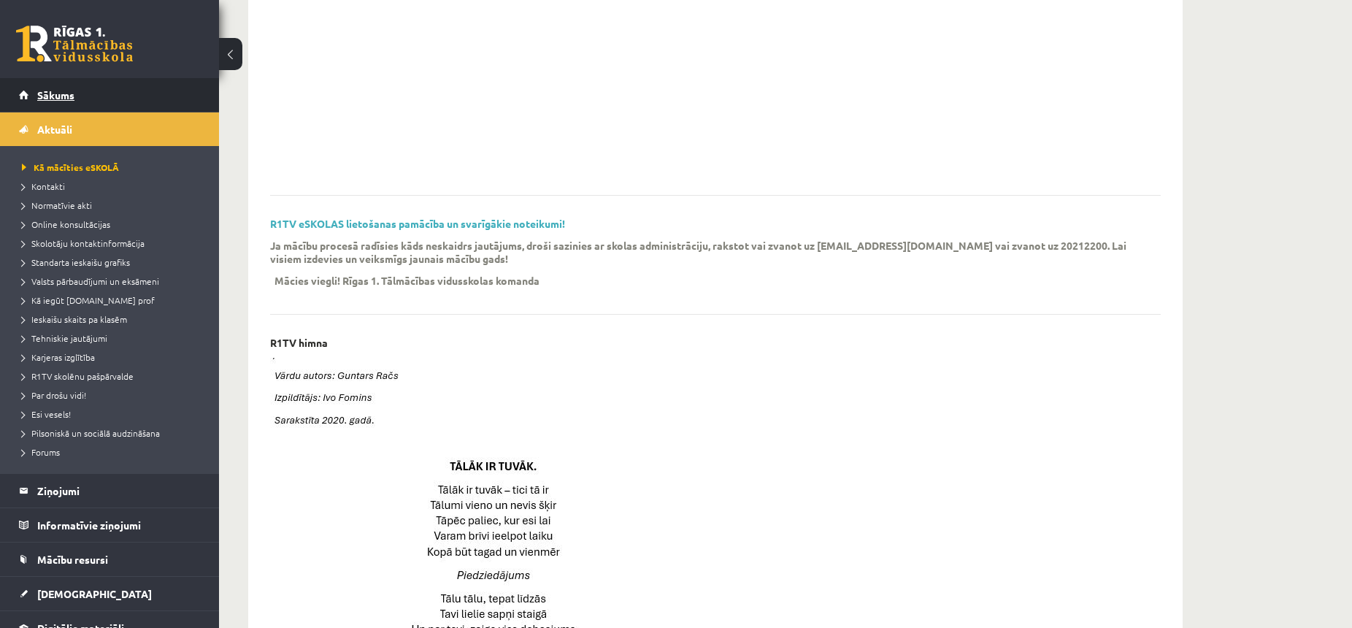 The width and height of the screenshot is (1352, 628). Describe the element at coordinates (113, 243) in the screenshot. I see `a: Skolotāju kontaktinformācija` at that location.